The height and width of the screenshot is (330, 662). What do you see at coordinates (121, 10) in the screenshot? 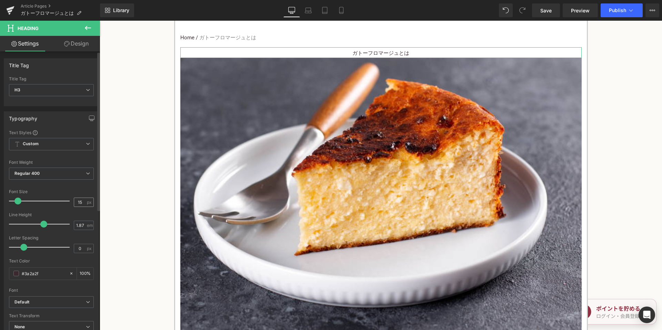
I see `span: Library` at bounding box center [121, 10].